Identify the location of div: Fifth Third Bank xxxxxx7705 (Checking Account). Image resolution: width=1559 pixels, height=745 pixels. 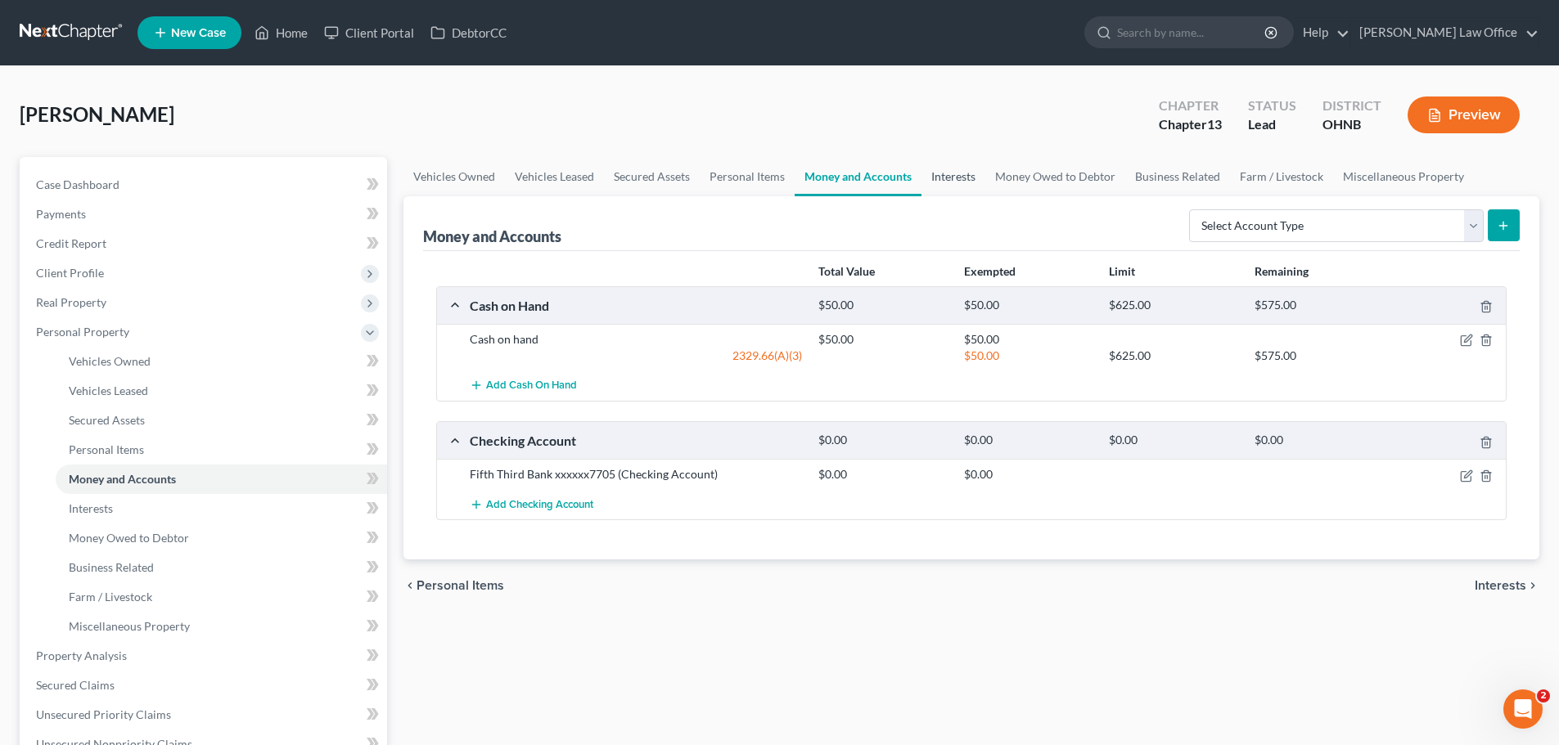
(636, 475).